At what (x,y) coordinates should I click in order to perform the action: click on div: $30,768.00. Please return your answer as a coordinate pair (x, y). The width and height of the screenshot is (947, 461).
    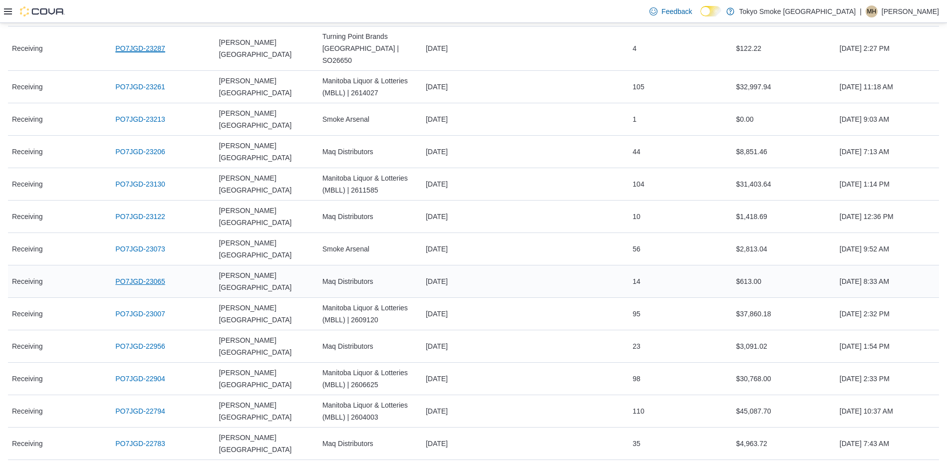
    Looking at the image, I should click on (784, 379).